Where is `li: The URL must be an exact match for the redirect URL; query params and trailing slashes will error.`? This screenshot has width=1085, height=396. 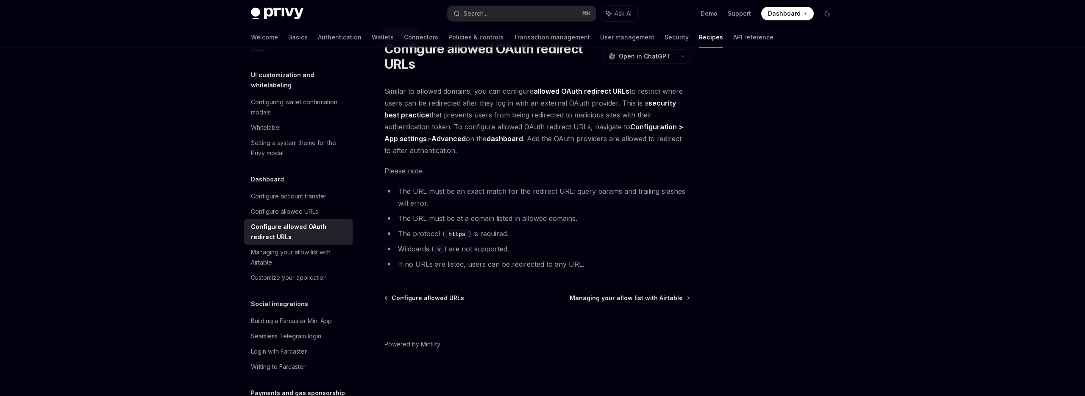 li: The URL must be an exact match for the redirect URL; query params and trailing slashes will error. is located at coordinates (537, 197).